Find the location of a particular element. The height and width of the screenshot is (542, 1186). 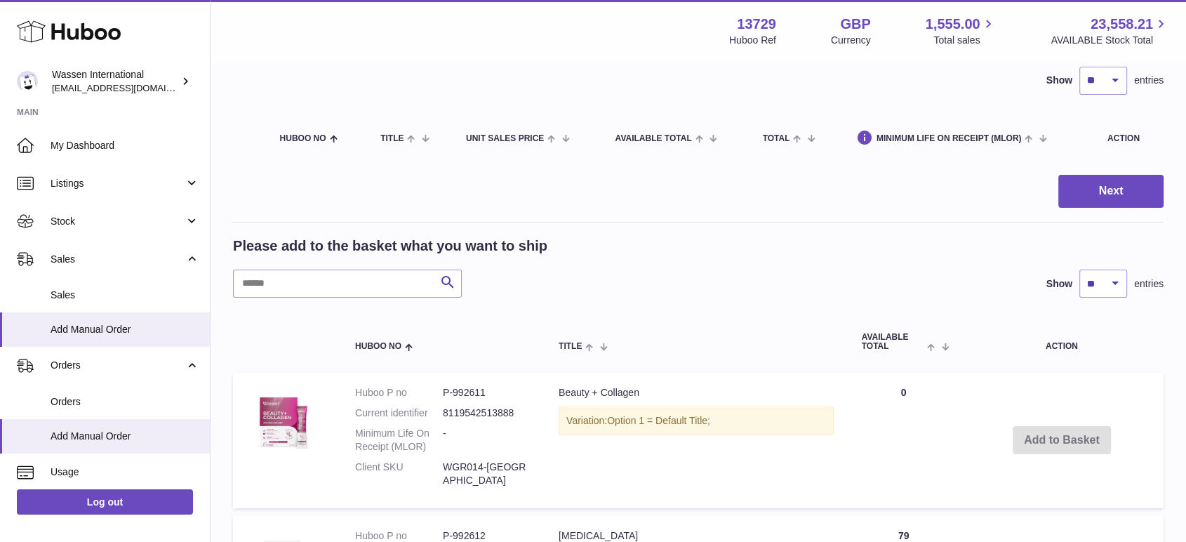

span: Usage is located at coordinates (125, 472).